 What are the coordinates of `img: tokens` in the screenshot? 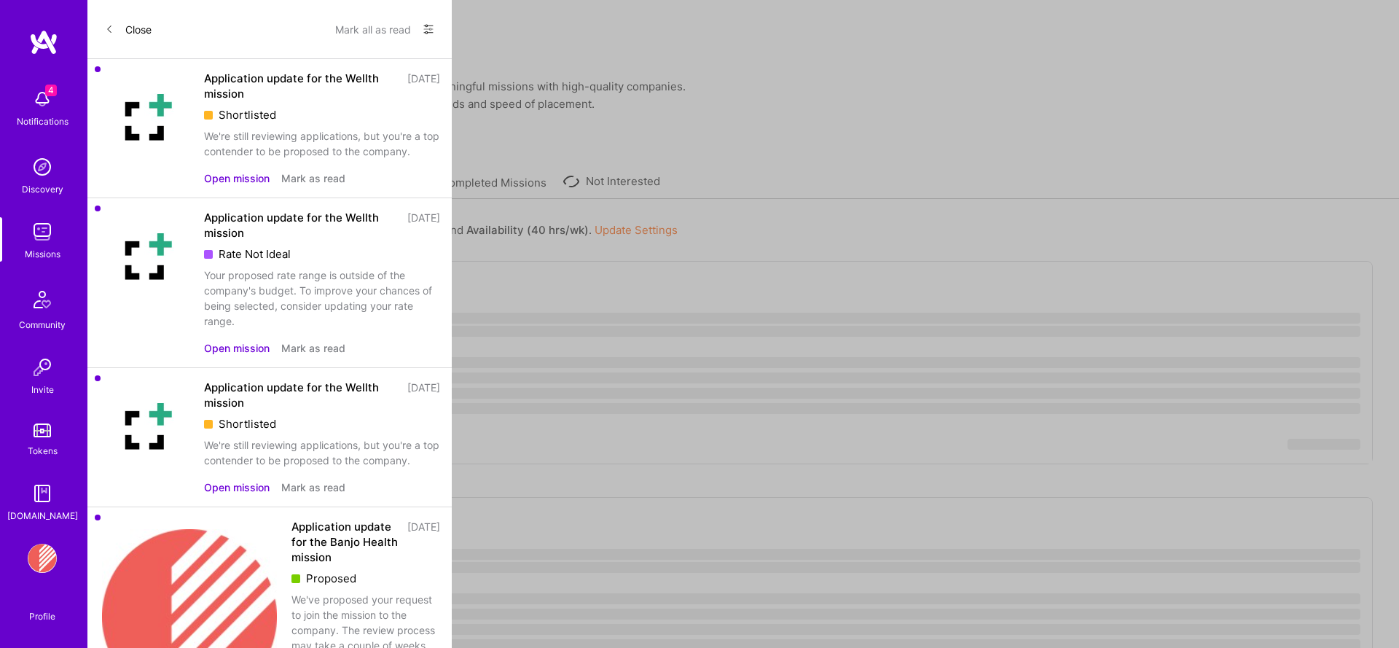 It's located at (42, 430).